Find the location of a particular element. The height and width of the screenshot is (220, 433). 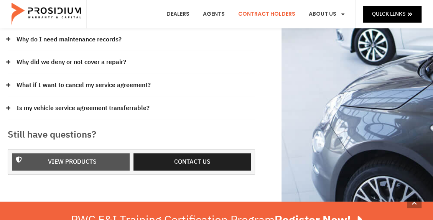

a: Is my vehicle service agreement transferrable? is located at coordinates (83, 108).